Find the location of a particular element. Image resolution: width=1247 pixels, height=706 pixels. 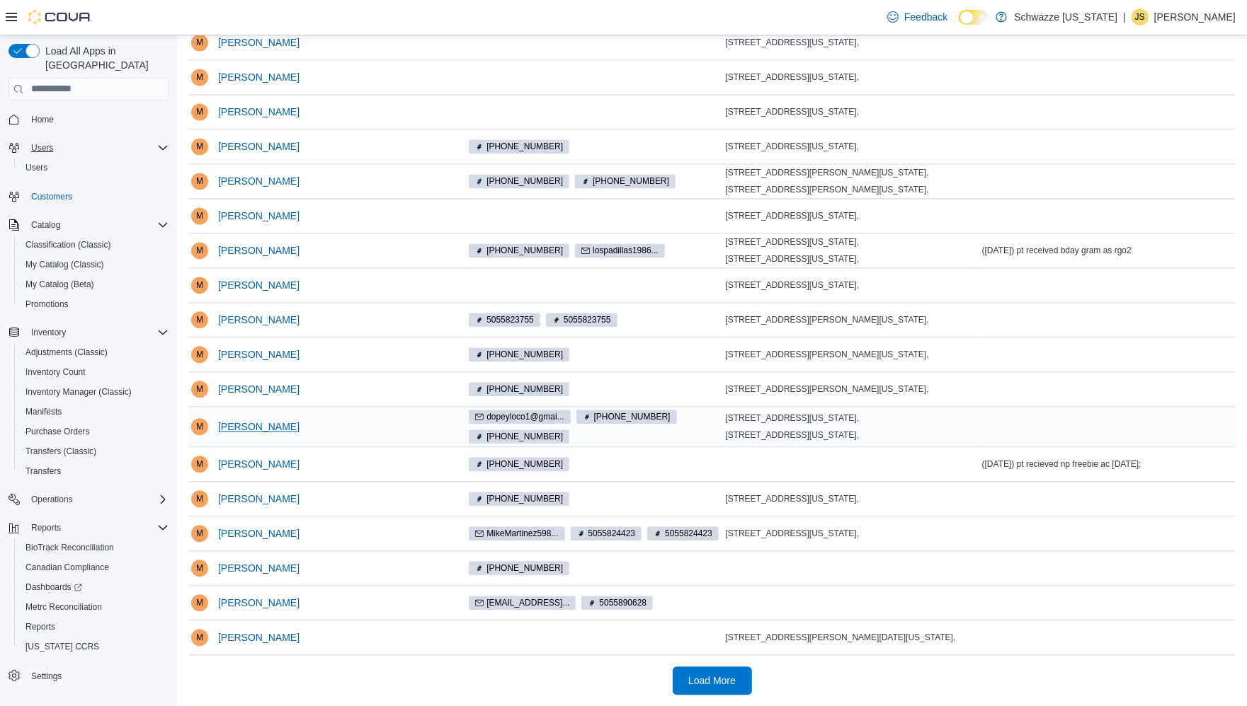

button: My Catalog (Classic) is located at coordinates (94, 265).